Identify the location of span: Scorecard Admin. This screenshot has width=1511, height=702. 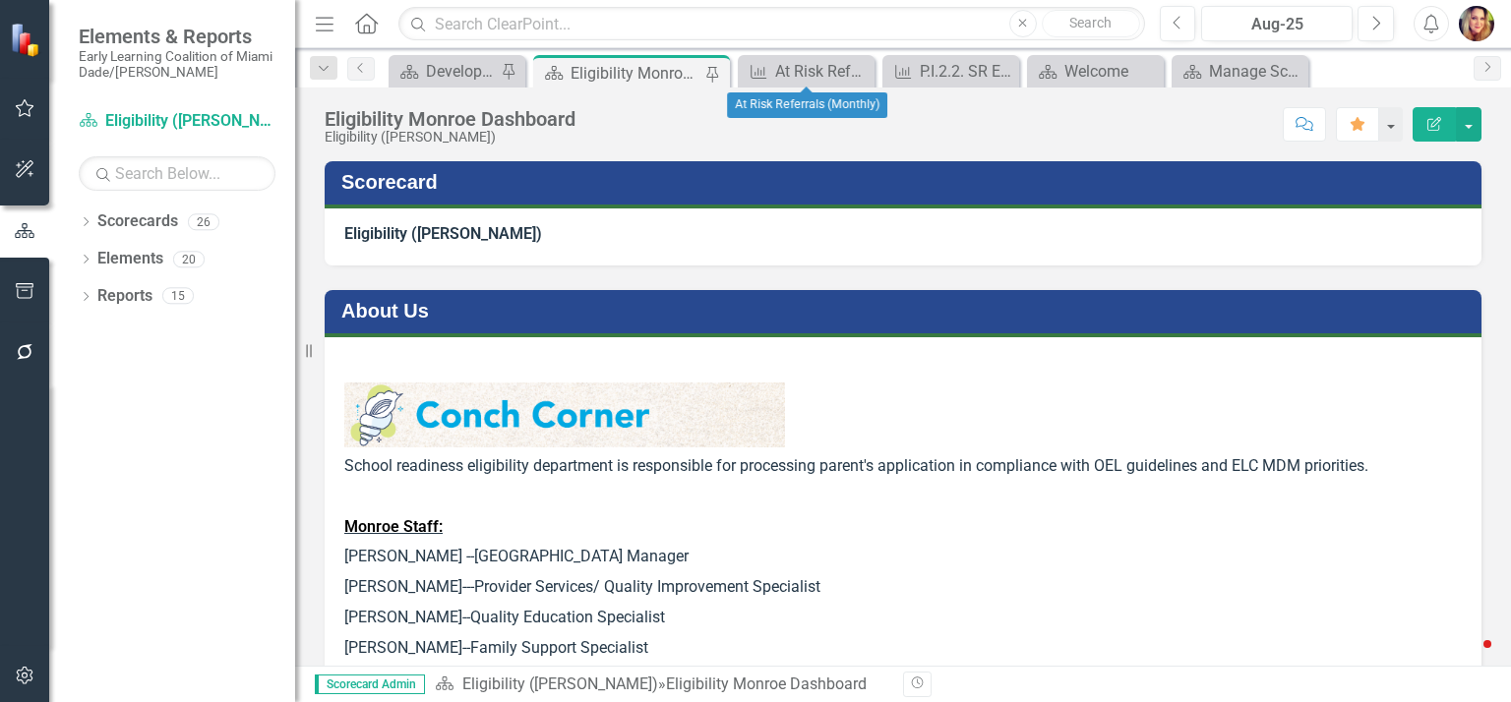
(370, 685).